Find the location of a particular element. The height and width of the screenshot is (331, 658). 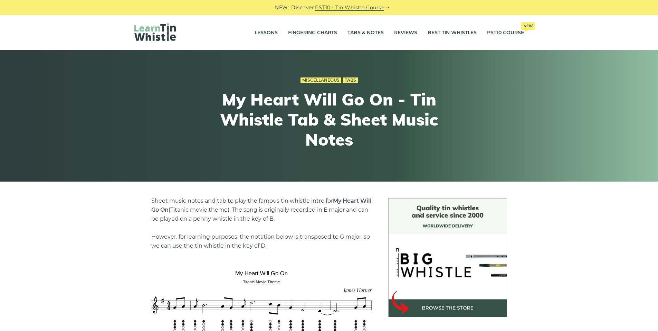

a: Best Tin Whistles is located at coordinates (452, 33).